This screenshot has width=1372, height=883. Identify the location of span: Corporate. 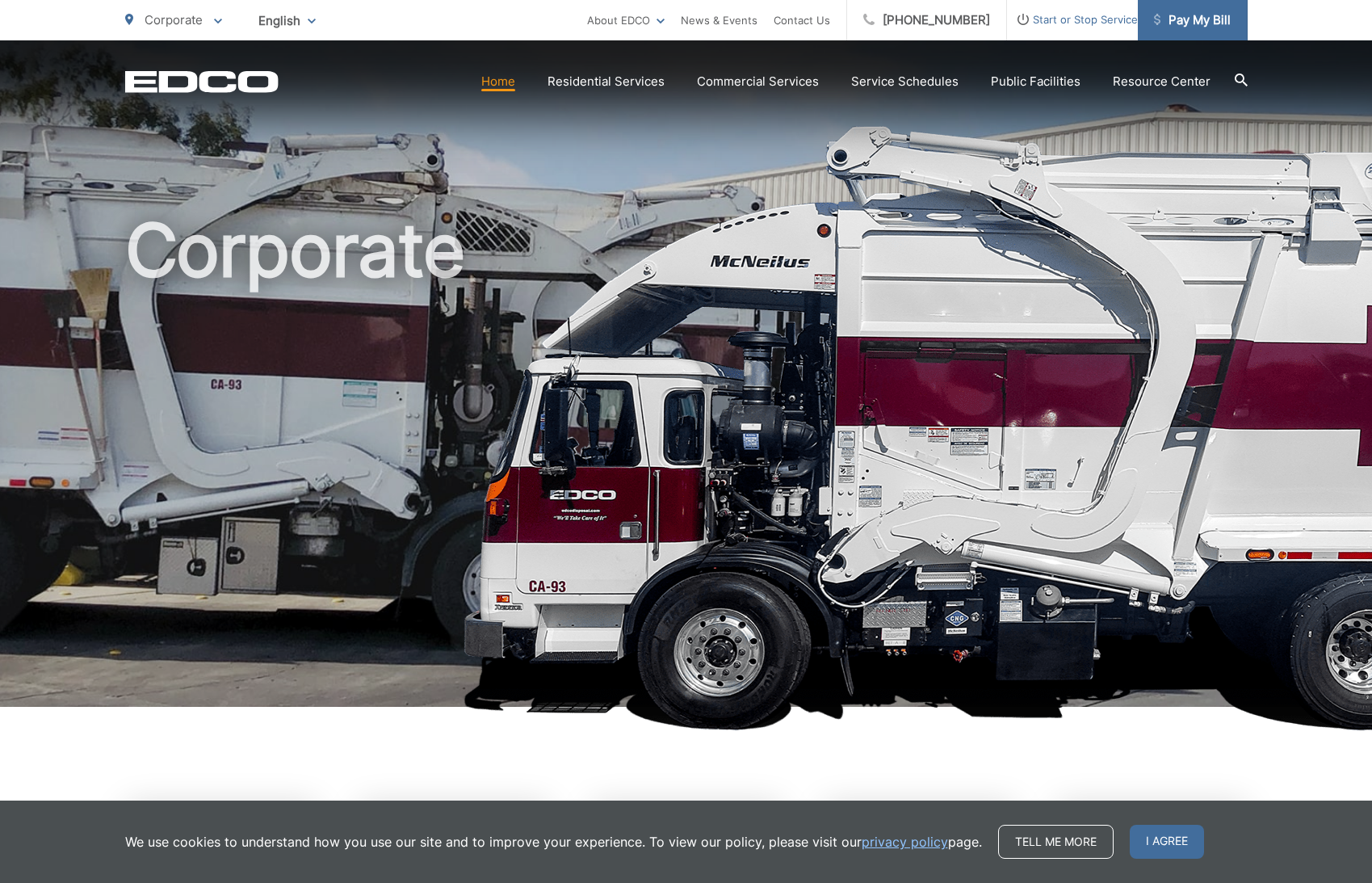
(174, 20).